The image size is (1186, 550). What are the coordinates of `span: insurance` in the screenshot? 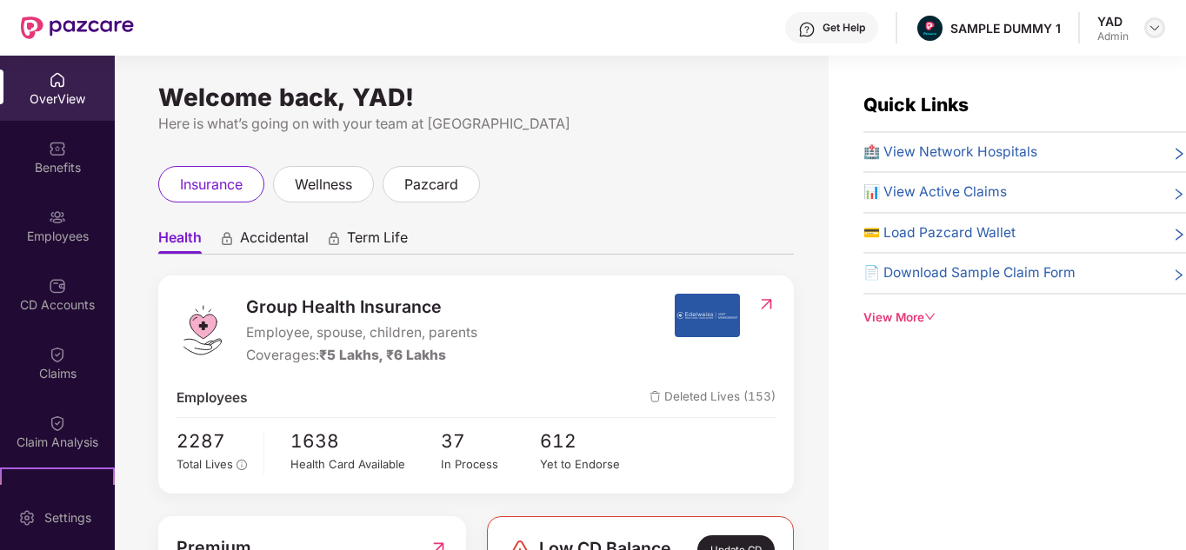 It's located at (211, 184).